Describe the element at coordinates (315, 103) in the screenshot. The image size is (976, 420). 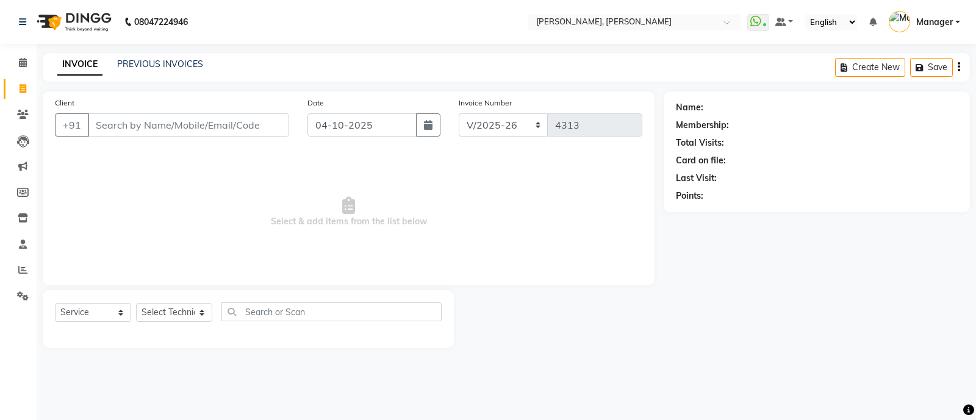
I see `label: Date` at that location.